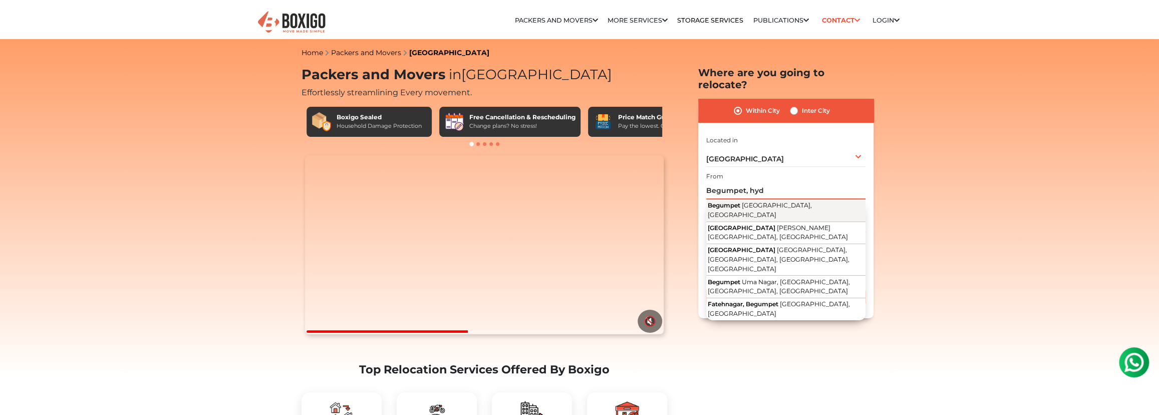  What do you see at coordinates (379, 126) in the screenshot?
I see `div: Household Damage Protection` at bounding box center [379, 126].